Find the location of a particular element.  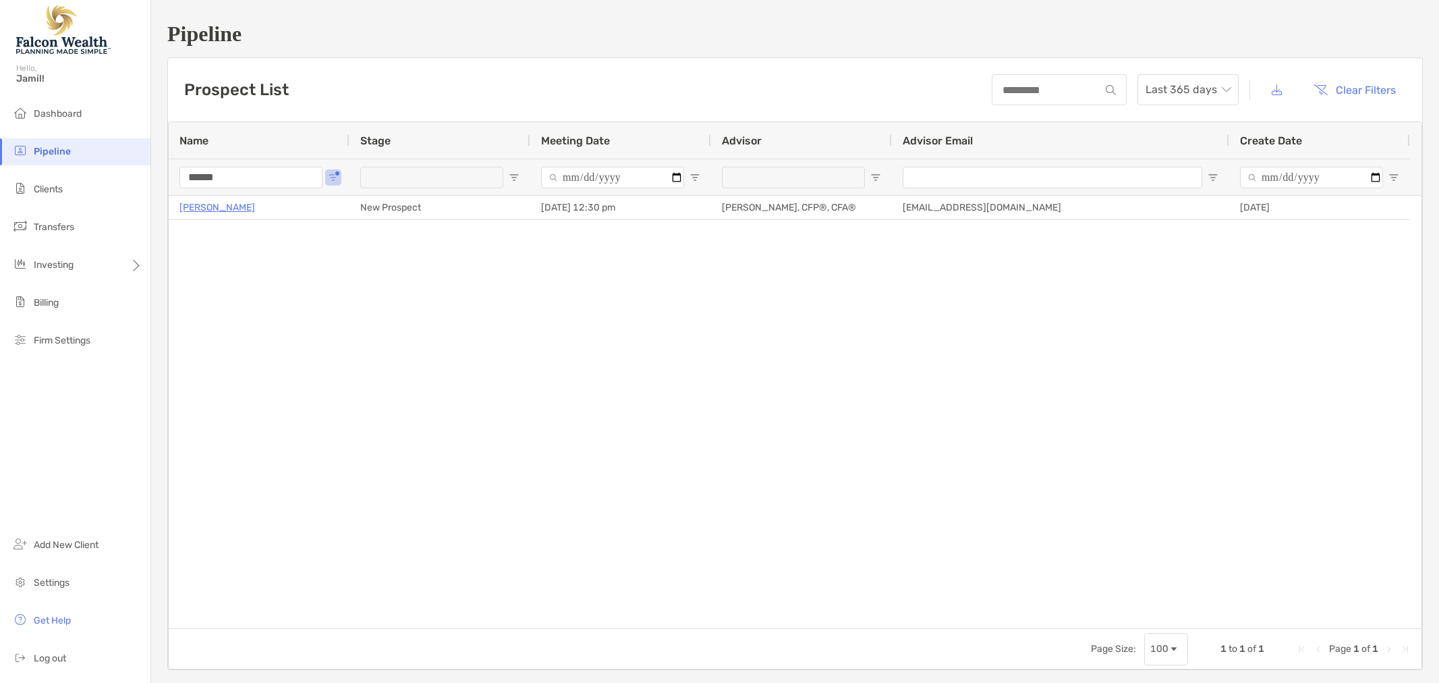

span: Dashboard is located at coordinates (57, 113).